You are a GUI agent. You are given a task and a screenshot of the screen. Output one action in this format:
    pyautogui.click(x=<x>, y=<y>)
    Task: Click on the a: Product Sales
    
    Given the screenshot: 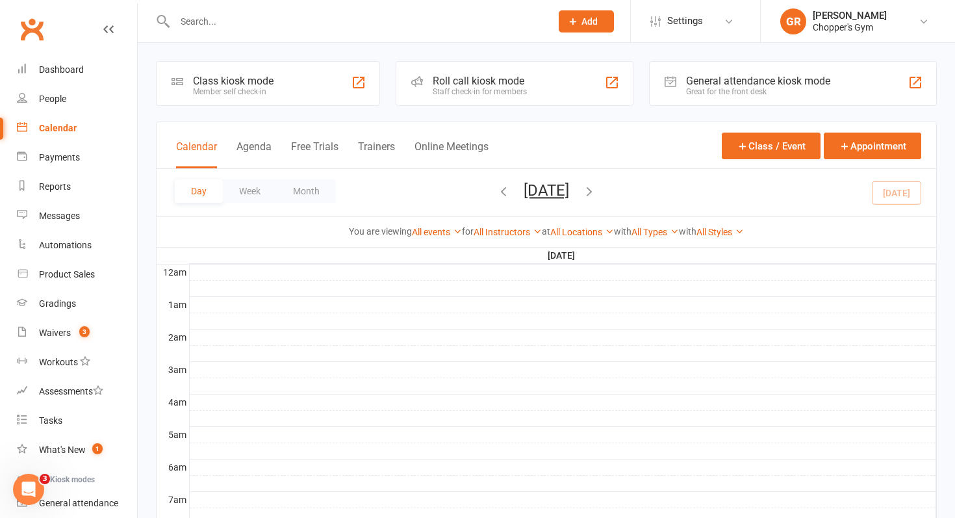 What is the action you would take?
    pyautogui.click(x=77, y=274)
    